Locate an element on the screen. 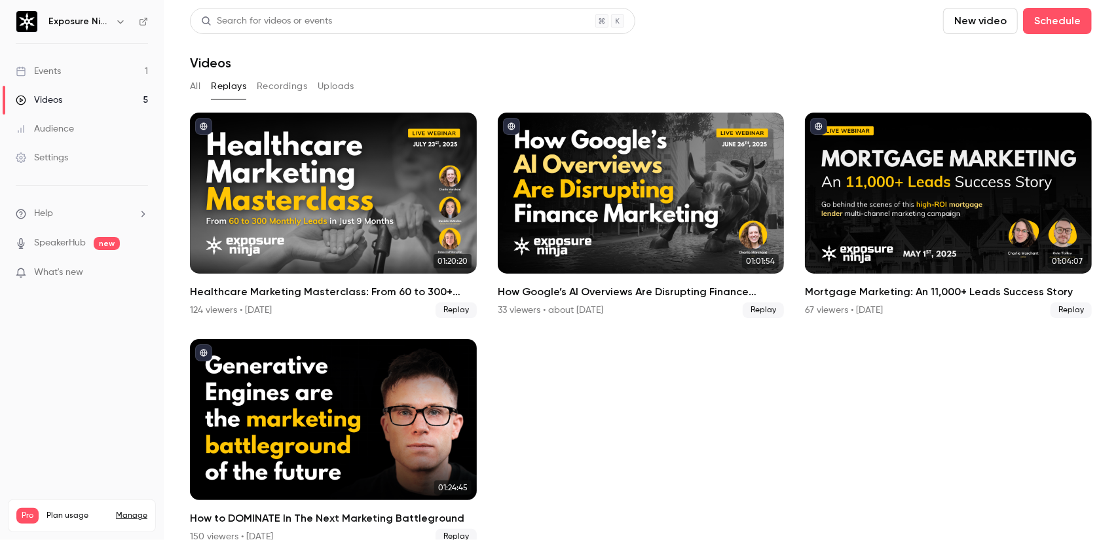 The image size is (1118, 540). a: Manage is located at coordinates (132, 516).